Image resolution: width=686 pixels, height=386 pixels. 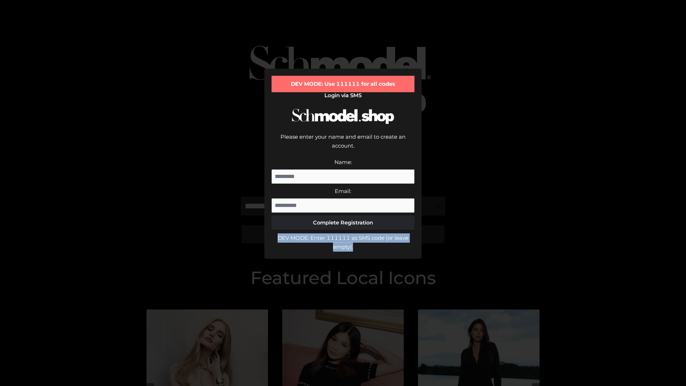 I want to click on div: Please enter your name and email to create an account., so click(x=343, y=145).